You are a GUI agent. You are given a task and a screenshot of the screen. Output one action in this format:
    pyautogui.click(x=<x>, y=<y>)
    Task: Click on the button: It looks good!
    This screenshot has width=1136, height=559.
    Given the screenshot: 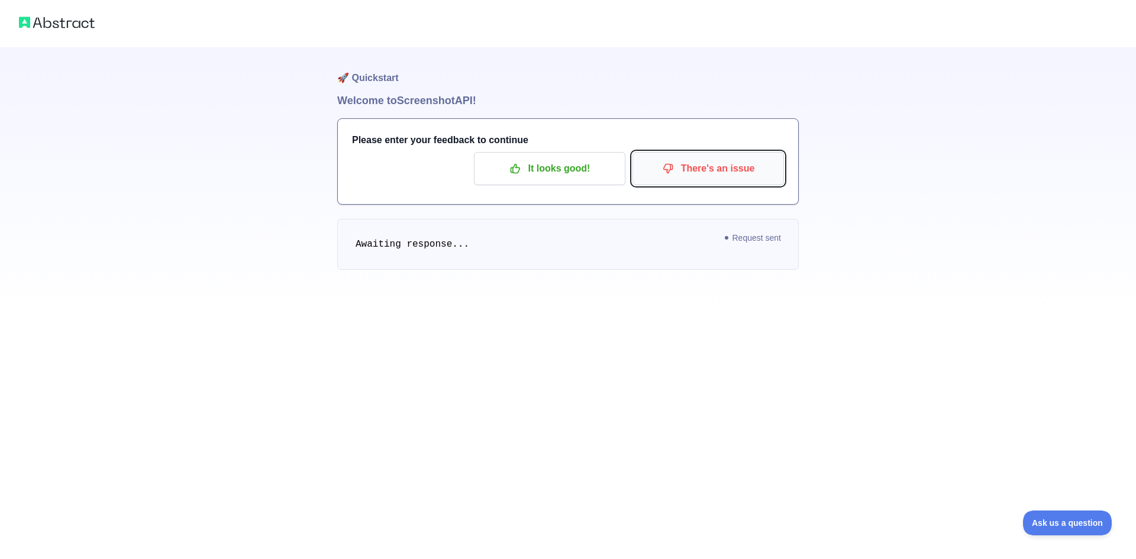 What is the action you would take?
    pyautogui.click(x=549, y=169)
    